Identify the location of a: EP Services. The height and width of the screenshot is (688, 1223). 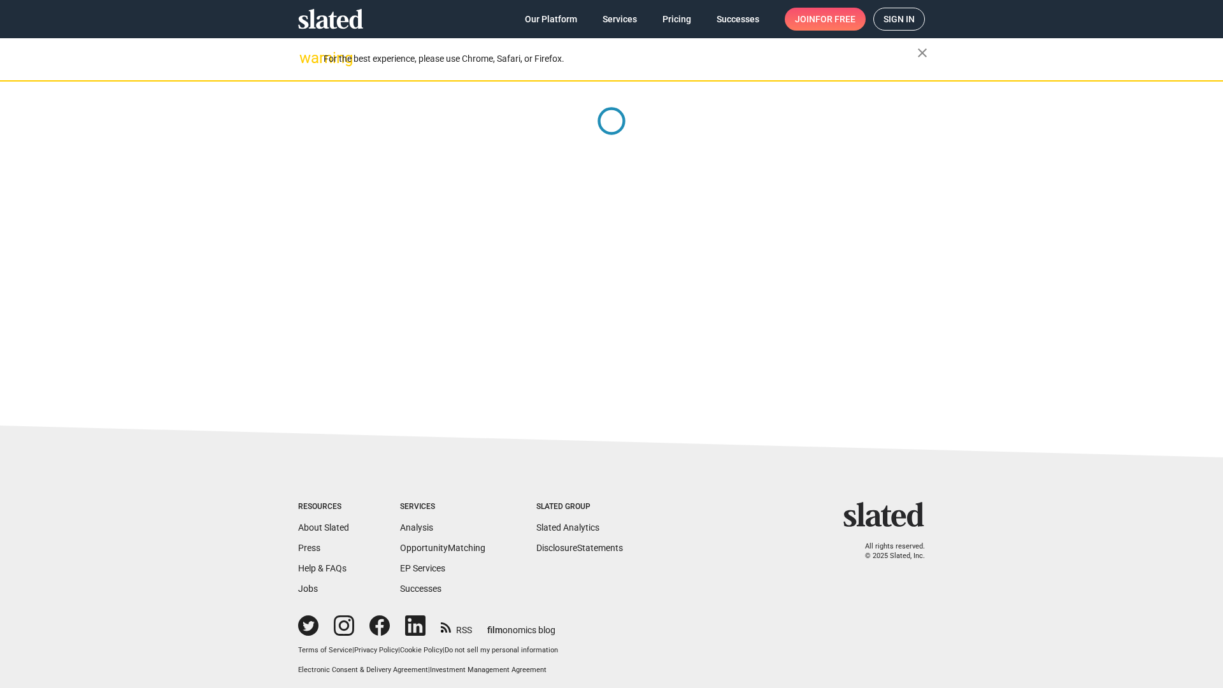
(422, 568).